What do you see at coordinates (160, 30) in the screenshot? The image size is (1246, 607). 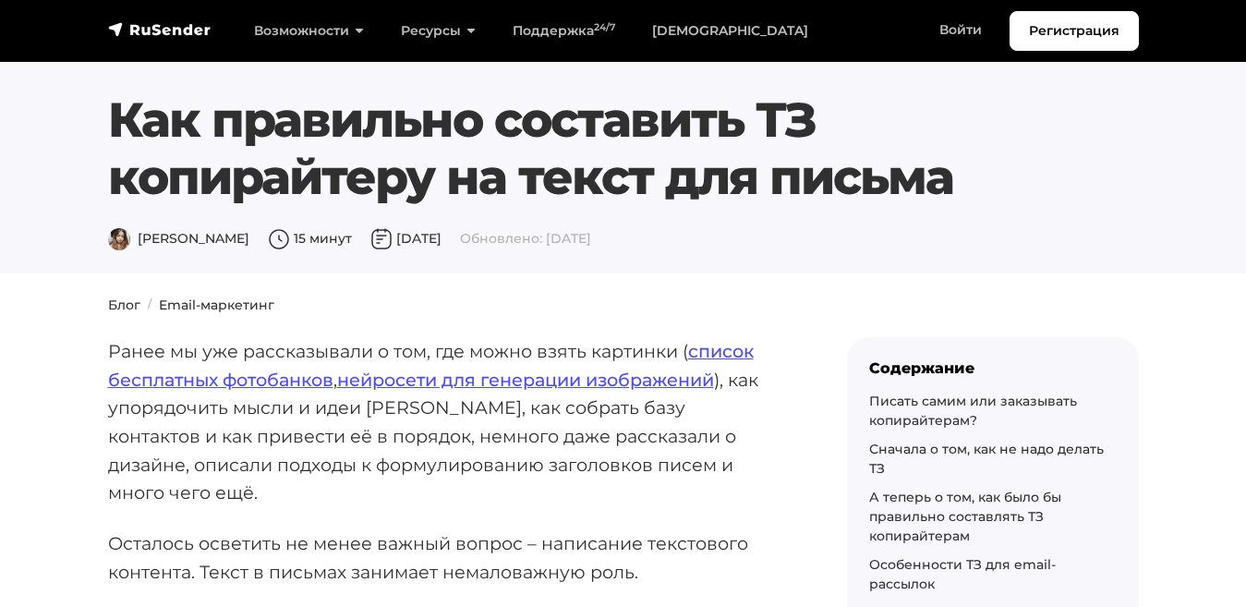 I see `img: RuSender` at bounding box center [160, 30].